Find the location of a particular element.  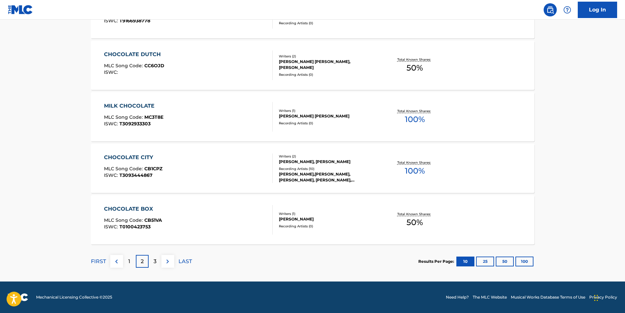

div: CHOCOLATE BOX is located at coordinates (133, 209).